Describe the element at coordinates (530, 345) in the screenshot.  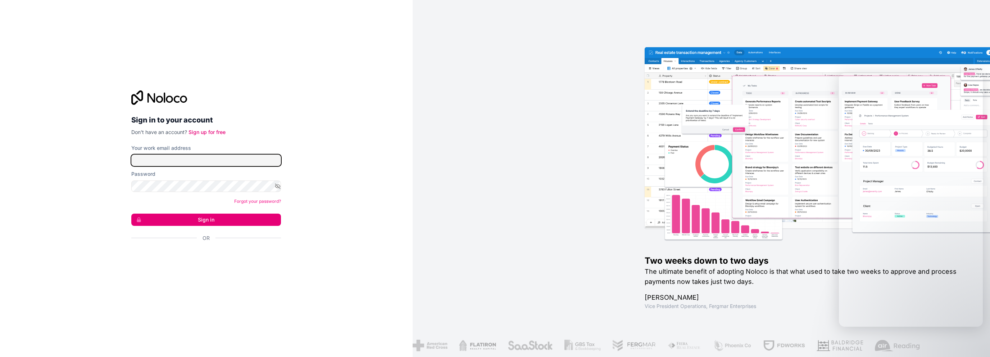
I see `img: /assets/saastock-C6Zbiodz.png` at that location.